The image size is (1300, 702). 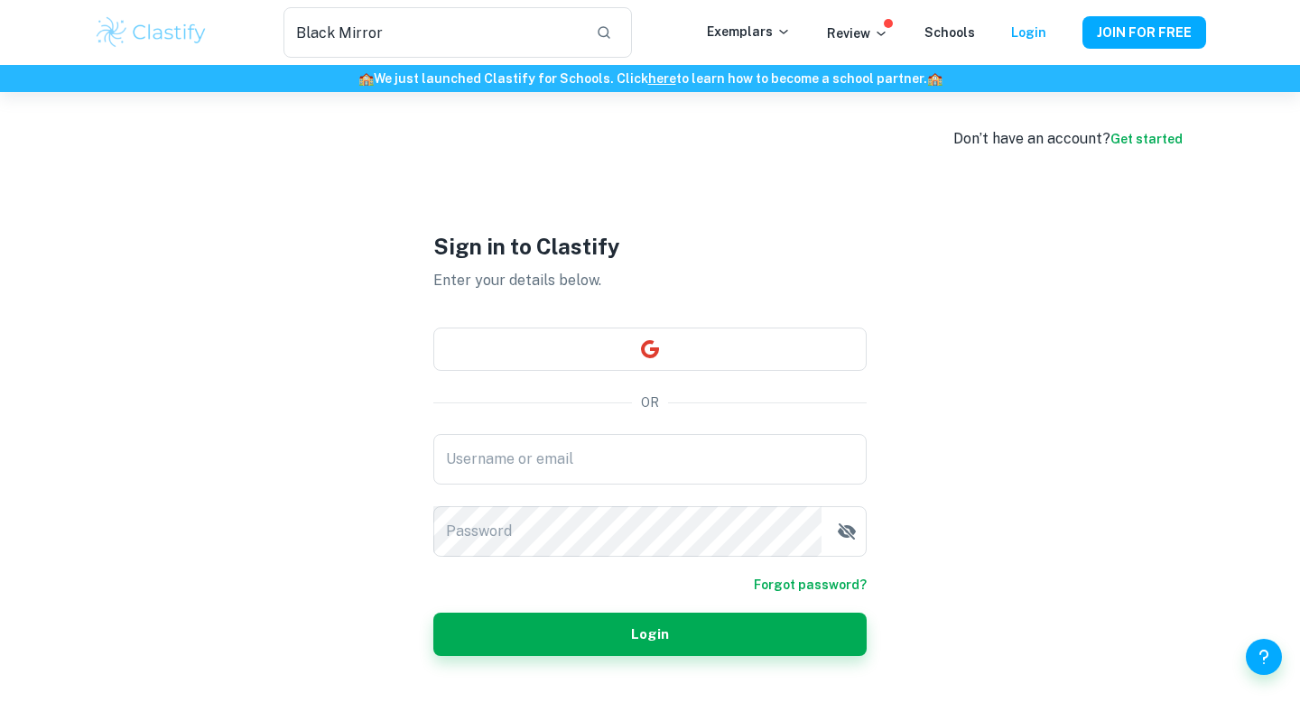 What do you see at coordinates (432, 32) in the screenshot?
I see `input: Search for any exemplars...` at bounding box center [432, 32].